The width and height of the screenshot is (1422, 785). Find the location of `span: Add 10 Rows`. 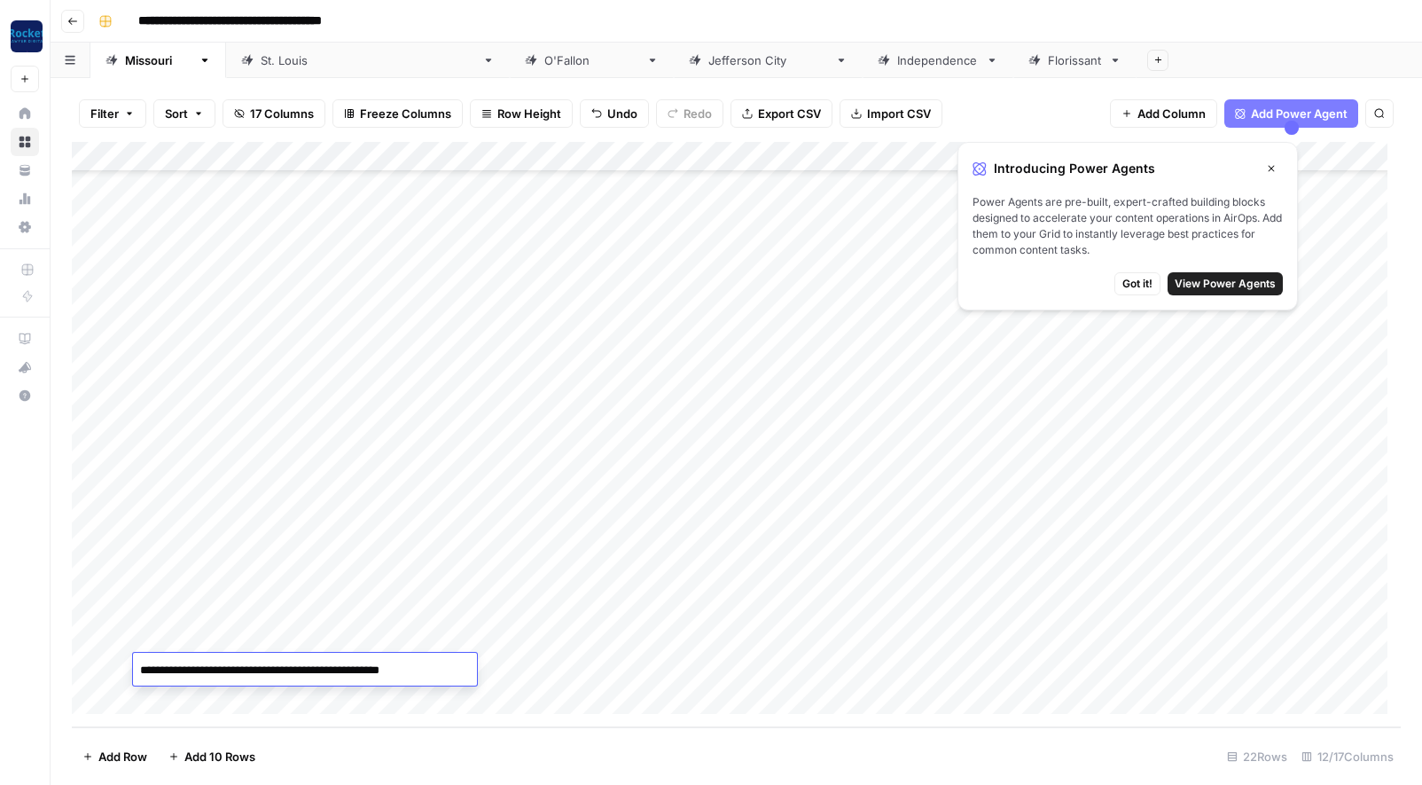

span: Add 10 Rows is located at coordinates (220, 756).